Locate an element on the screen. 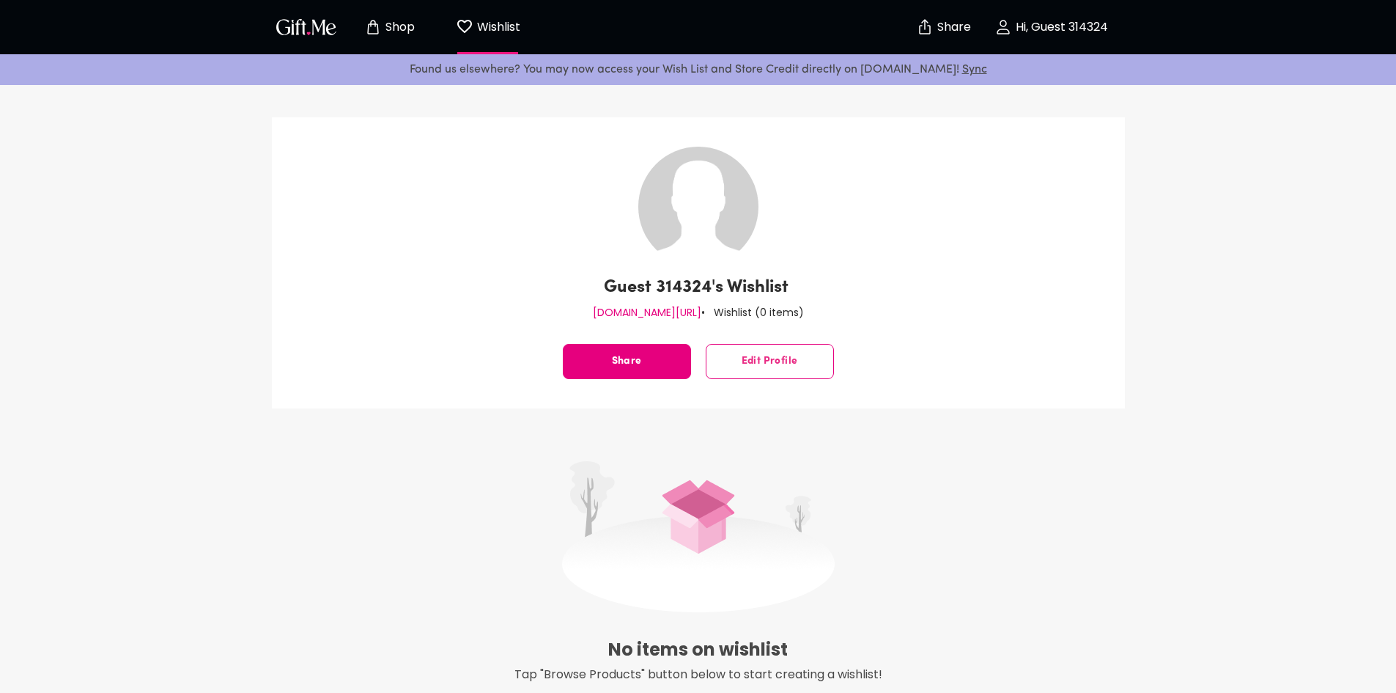 Image resolution: width=1396 pixels, height=693 pixels. button: Hi, Guest 314324 is located at coordinates (1052, 27).